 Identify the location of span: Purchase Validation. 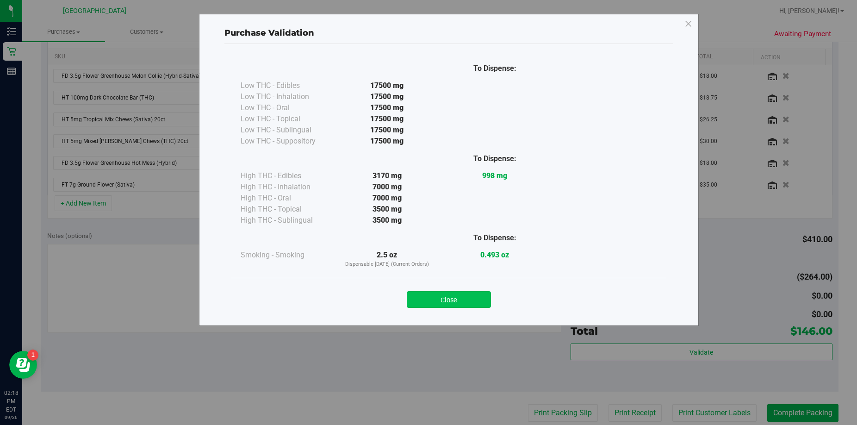
(269, 33).